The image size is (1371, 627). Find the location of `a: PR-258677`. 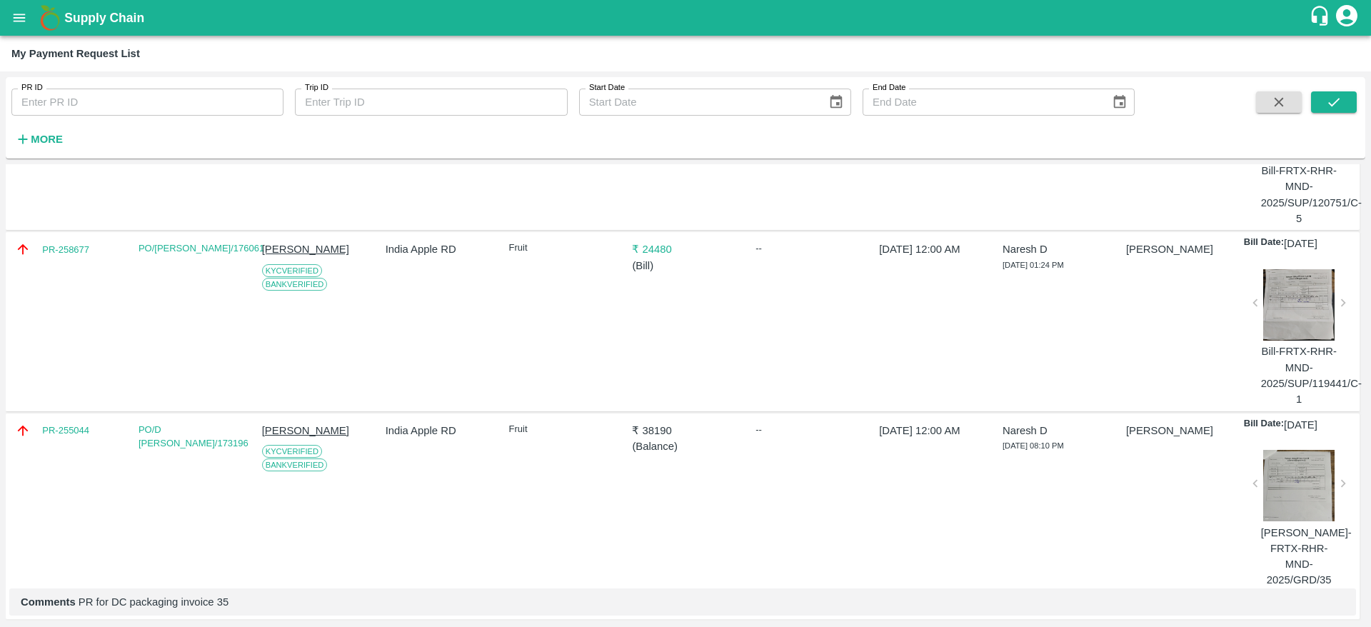

a: PR-258677 is located at coordinates (66, 250).